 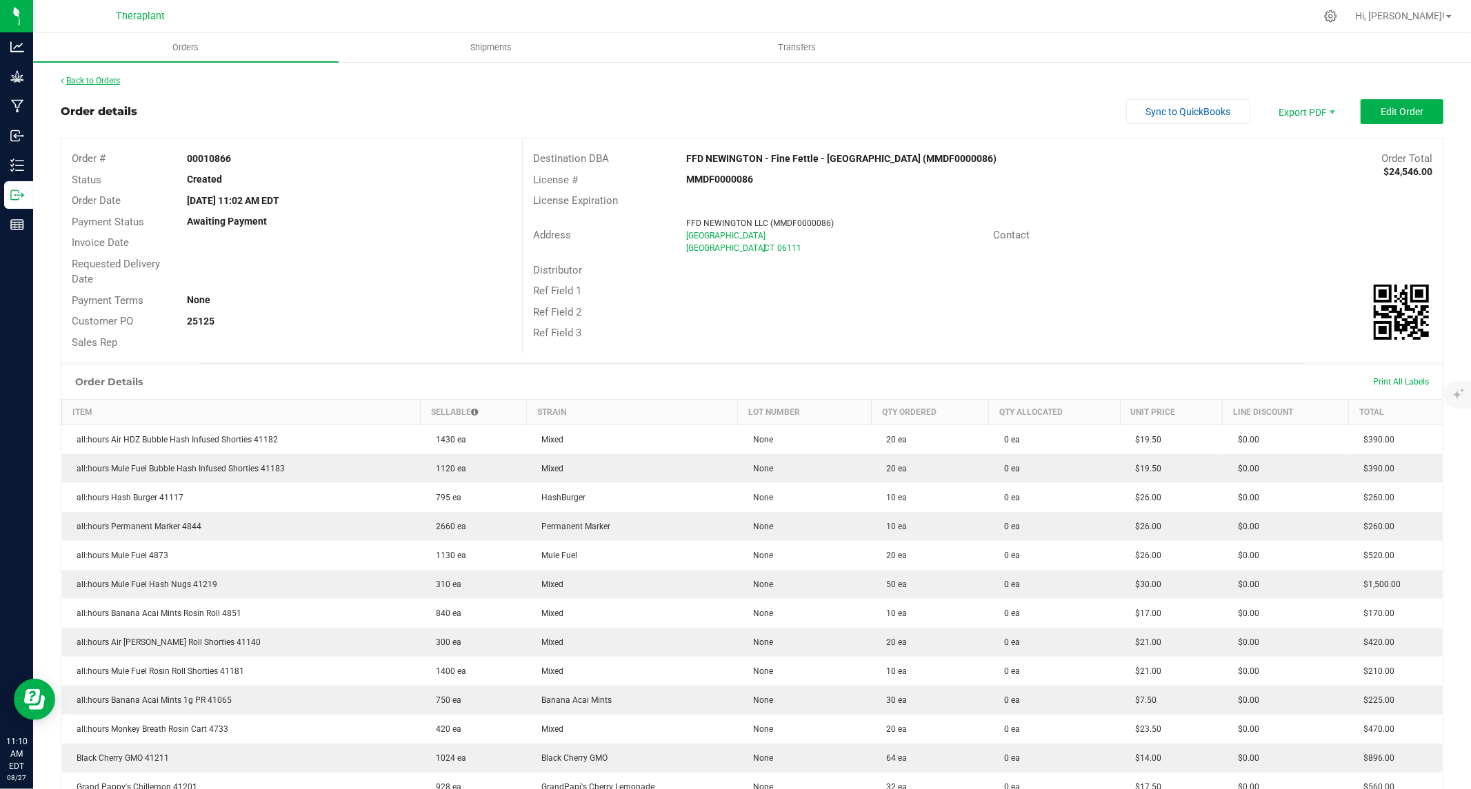 I want to click on span: Payment Status, so click(x=108, y=222).